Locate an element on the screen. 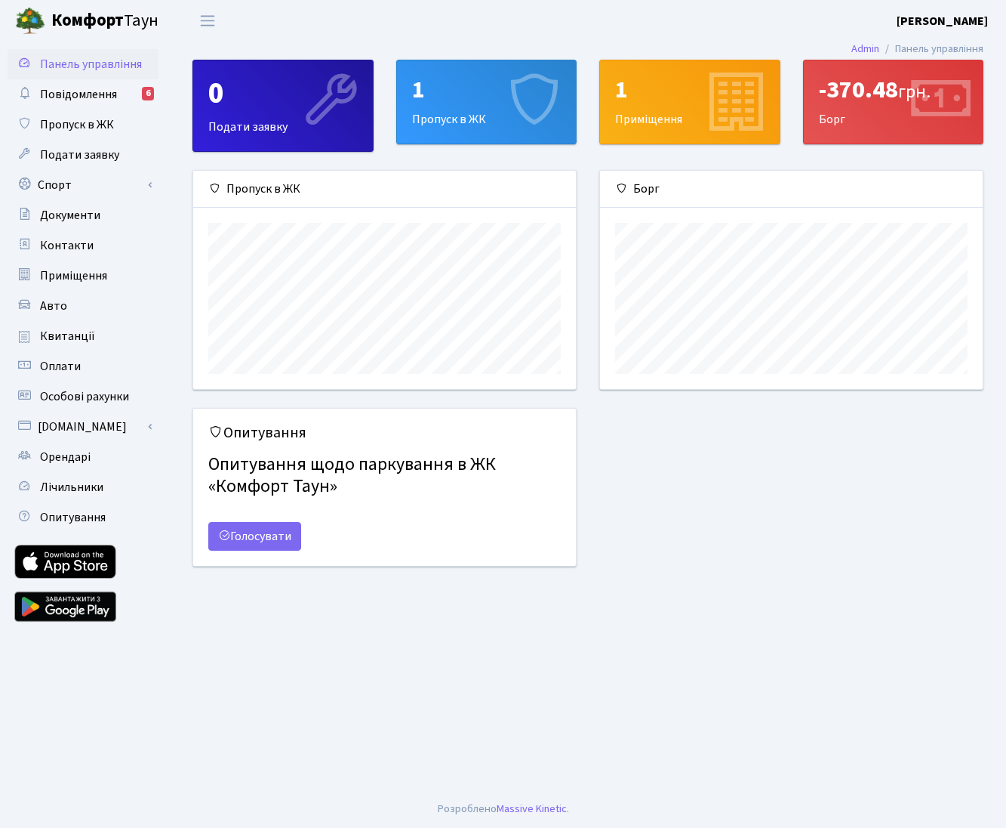 The width and height of the screenshot is (1006, 828). a: Документи is located at coordinates (83, 215).